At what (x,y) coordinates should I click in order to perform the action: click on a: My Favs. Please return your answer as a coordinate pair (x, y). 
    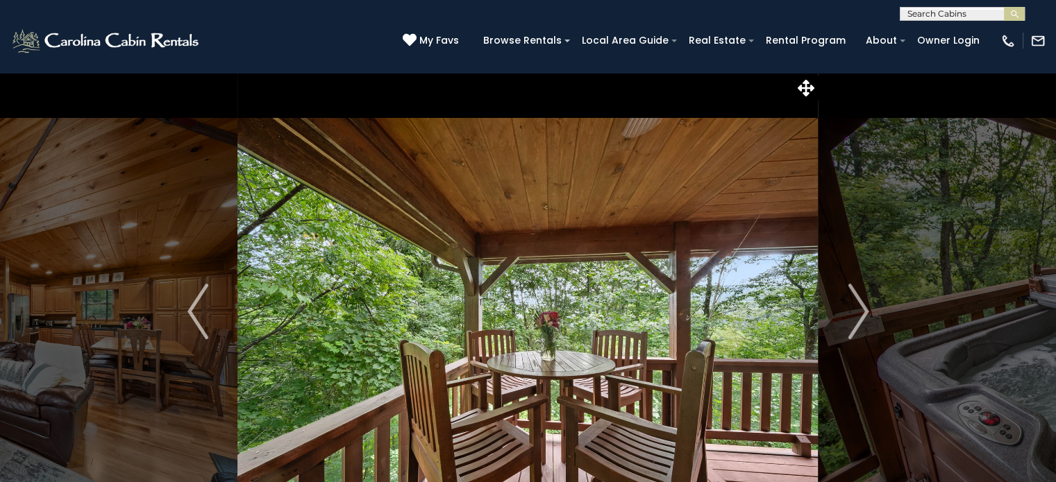
    Looking at the image, I should click on (432, 41).